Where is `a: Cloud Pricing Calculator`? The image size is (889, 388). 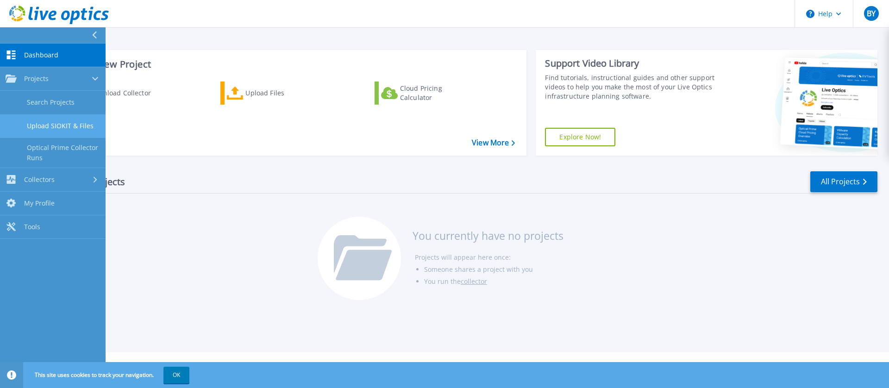 a: Cloud Pricing Calculator is located at coordinates (426, 93).